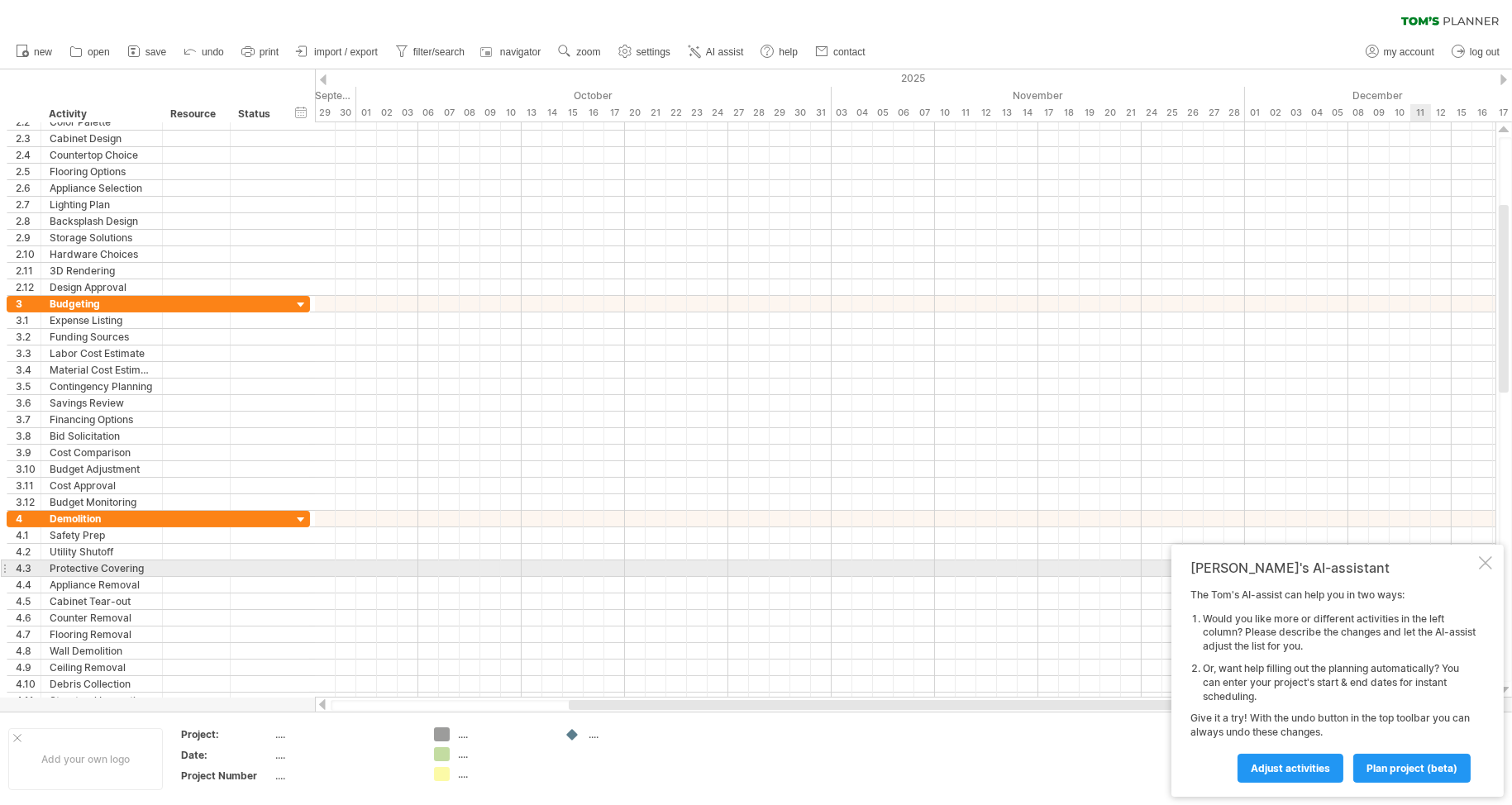 Image resolution: width=1512 pixels, height=805 pixels. Describe the element at coordinates (102, 485) in the screenshot. I see `div: Cost Approval` at that location.